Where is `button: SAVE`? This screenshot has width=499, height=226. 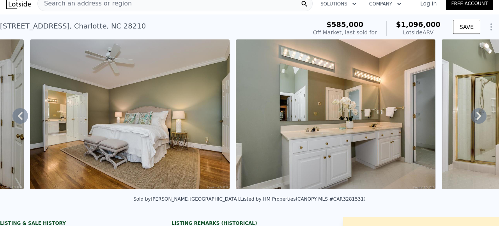
button: SAVE is located at coordinates (467, 27).